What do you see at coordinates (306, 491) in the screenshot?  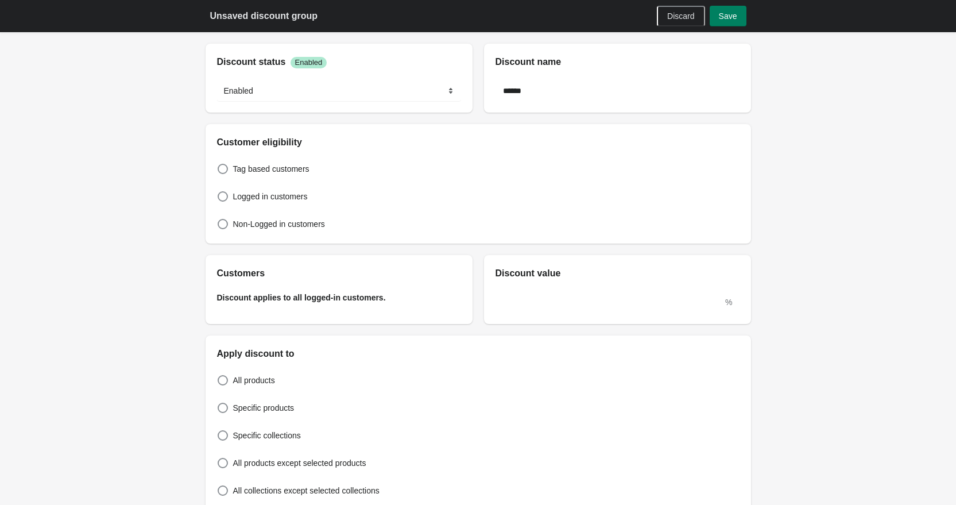 I see `span: All collections except selected collections` at bounding box center [306, 491].